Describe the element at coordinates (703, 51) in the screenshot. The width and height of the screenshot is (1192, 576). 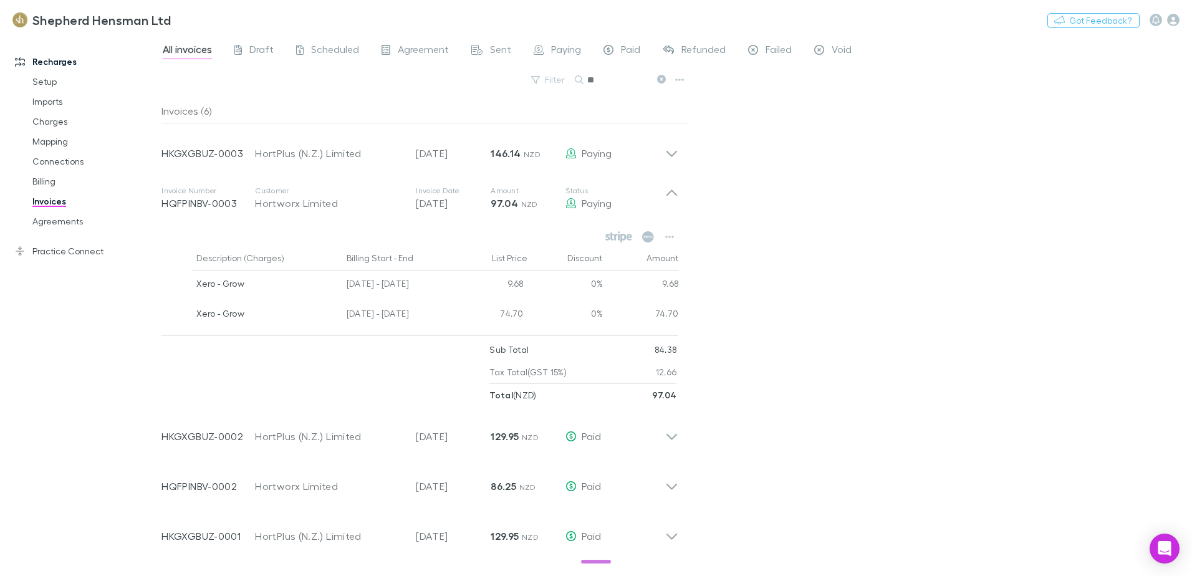
I see `span: Refunded` at that location.